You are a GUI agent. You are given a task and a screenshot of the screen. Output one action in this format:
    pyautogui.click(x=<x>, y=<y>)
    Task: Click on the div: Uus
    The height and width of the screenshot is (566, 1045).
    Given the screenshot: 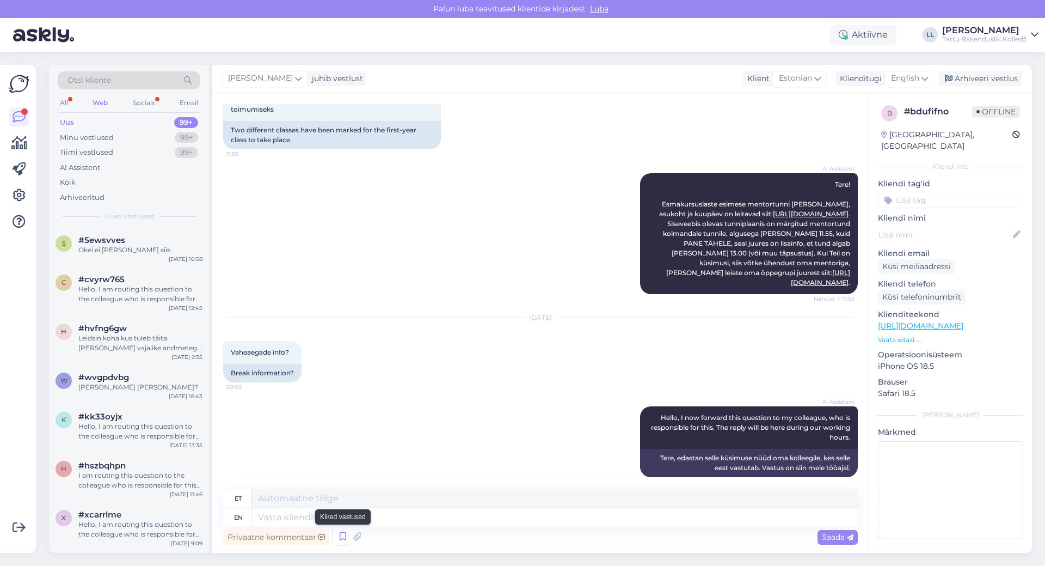 What is the action you would take?
    pyautogui.click(x=67, y=122)
    